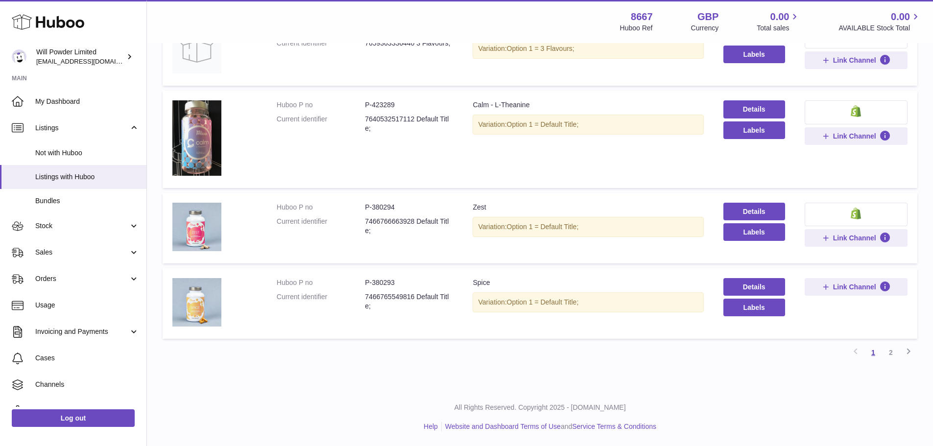  I want to click on dd: P-423289, so click(409, 105).